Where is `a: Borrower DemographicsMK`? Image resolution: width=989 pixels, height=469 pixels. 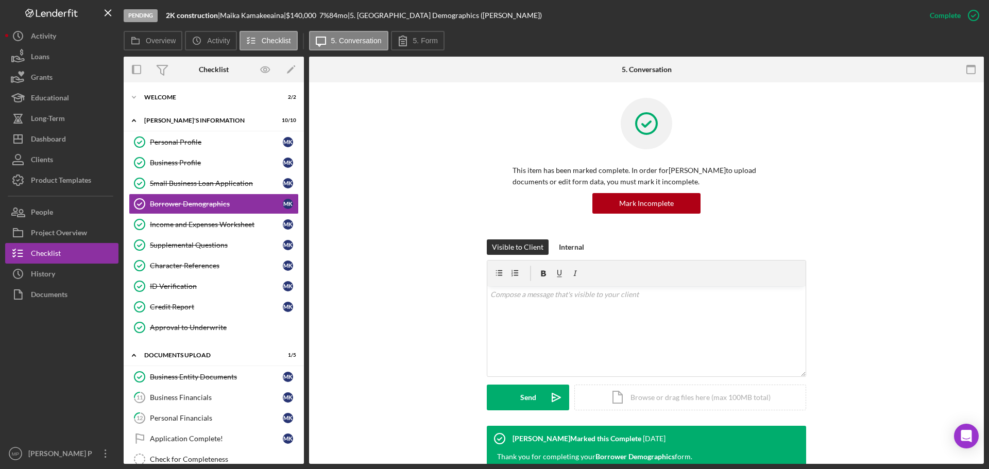
a: Borrower DemographicsMK is located at coordinates (214, 204).